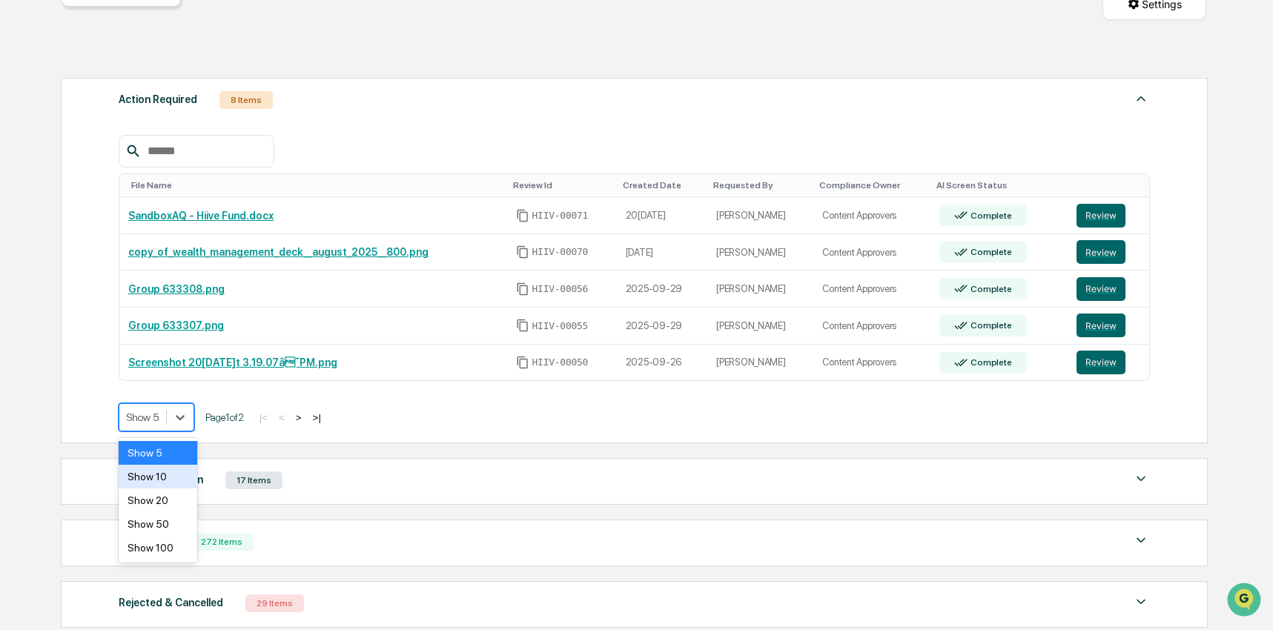 This screenshot has width=1273, height=630. Describe the element at coordinates (153, 194) in the screenshot. I see `span: Attestations` at that location.